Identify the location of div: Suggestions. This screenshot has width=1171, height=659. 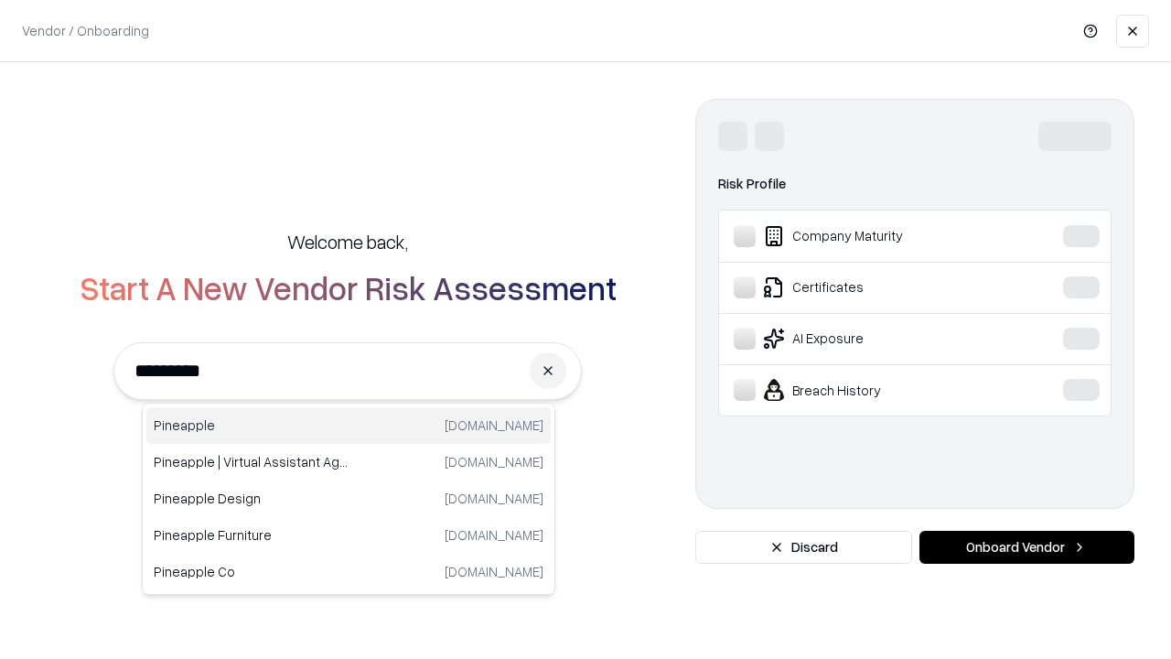
(349, 499).